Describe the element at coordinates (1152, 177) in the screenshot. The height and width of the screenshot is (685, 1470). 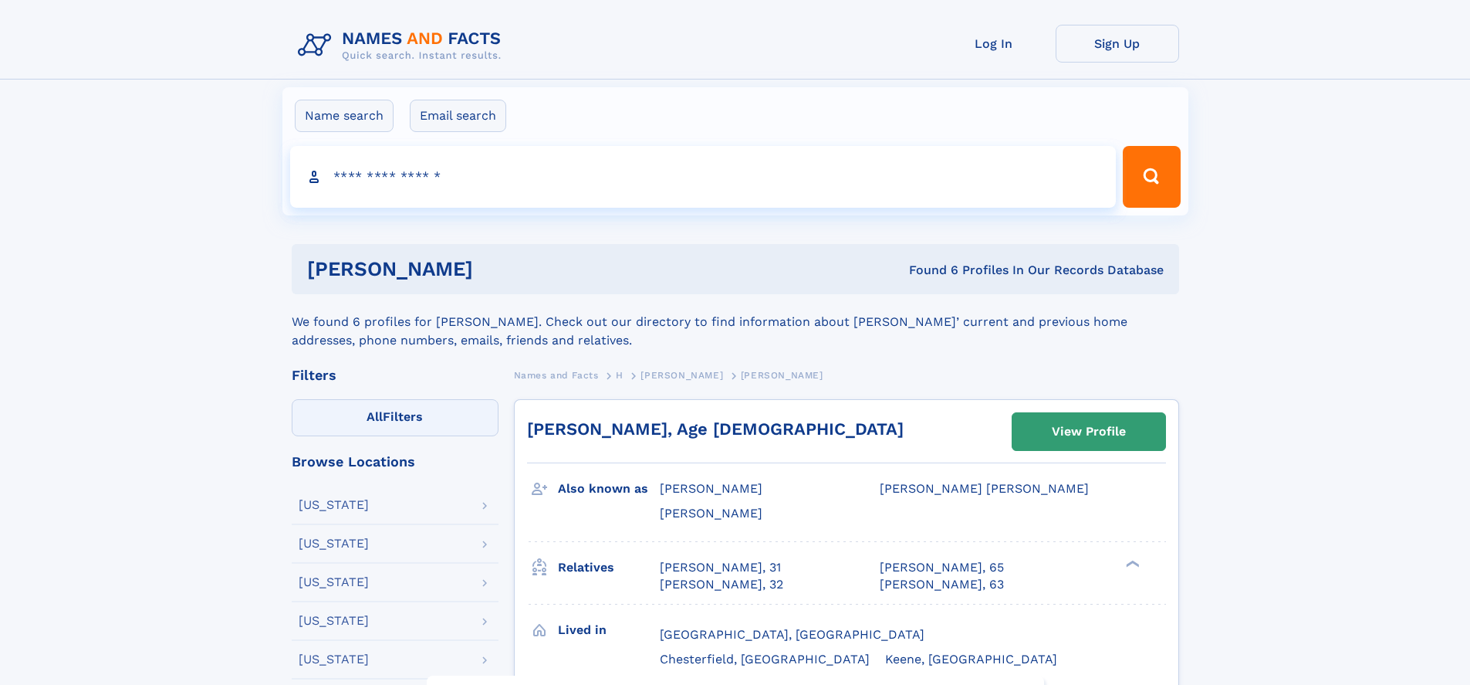
I see `button: Search Button` at that location.